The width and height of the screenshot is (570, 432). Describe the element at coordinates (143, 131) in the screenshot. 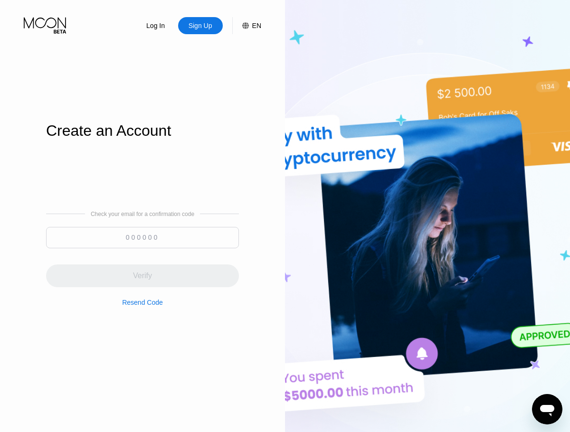

I see `div: Create an Account` at that location.